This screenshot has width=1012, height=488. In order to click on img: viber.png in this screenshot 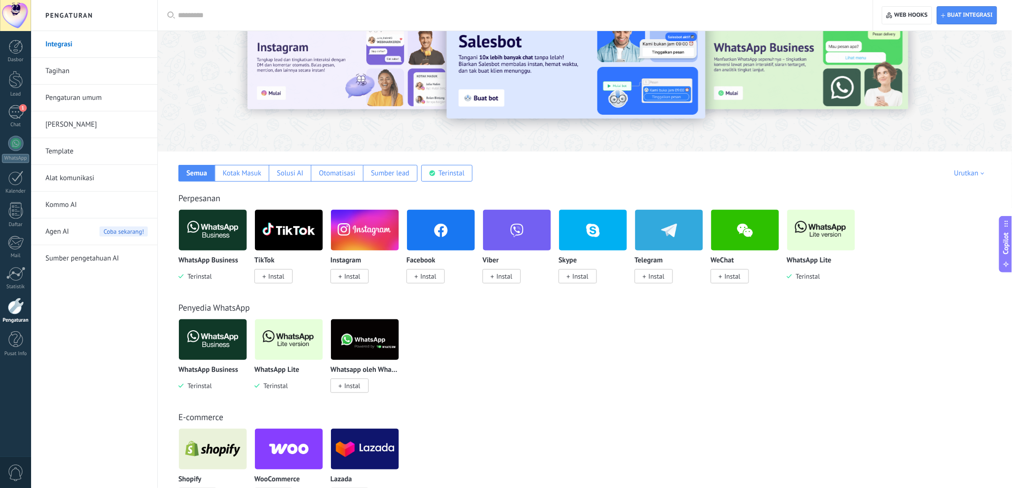, I will do `click(517, 230)`.